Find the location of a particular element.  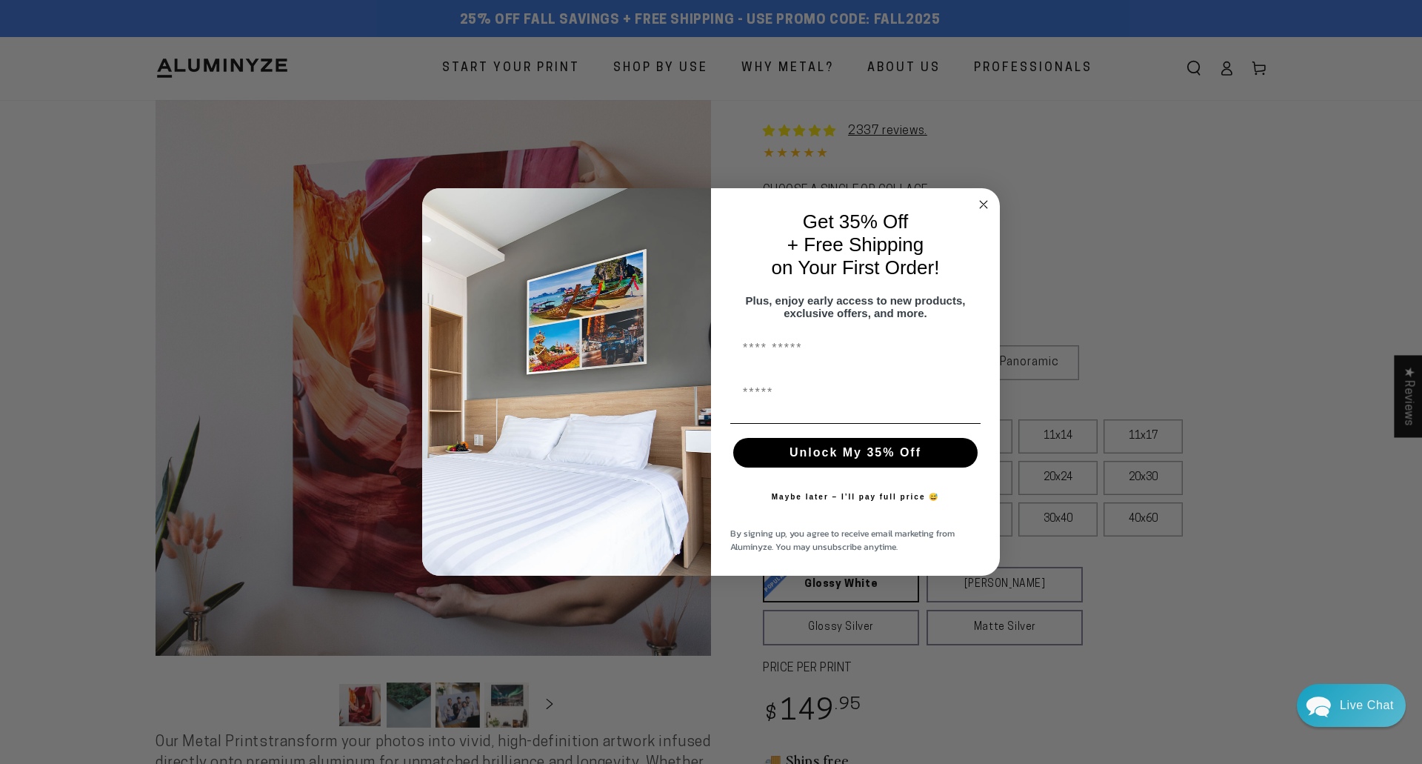

span: Get 35% Off is located at coordinates (855, 221).